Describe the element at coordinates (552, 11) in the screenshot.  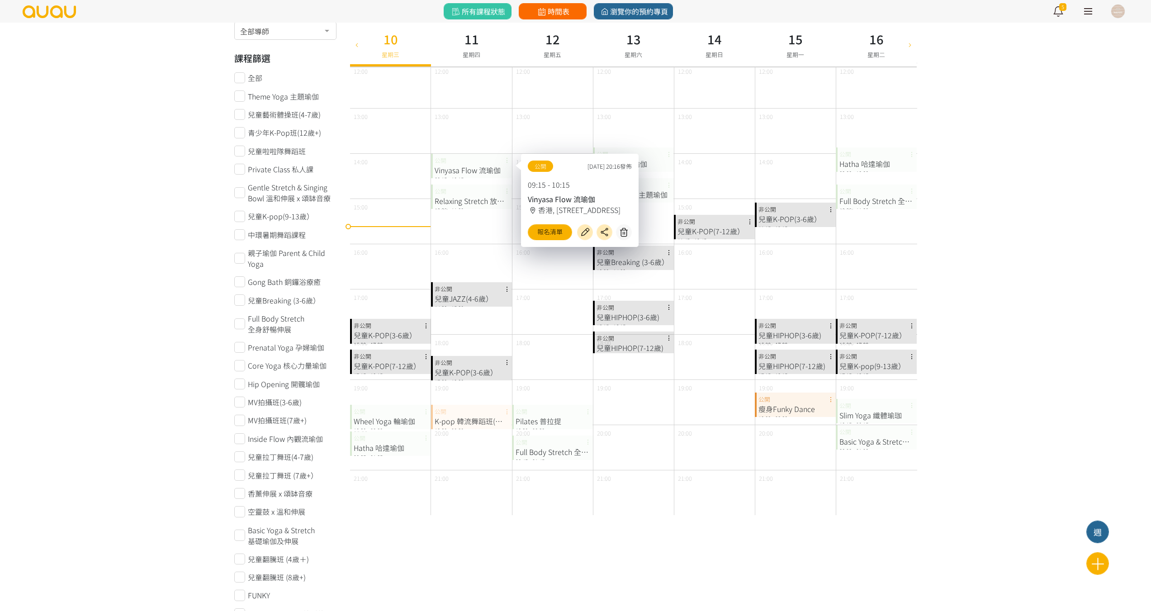
I see `span: 時間表` at that location.